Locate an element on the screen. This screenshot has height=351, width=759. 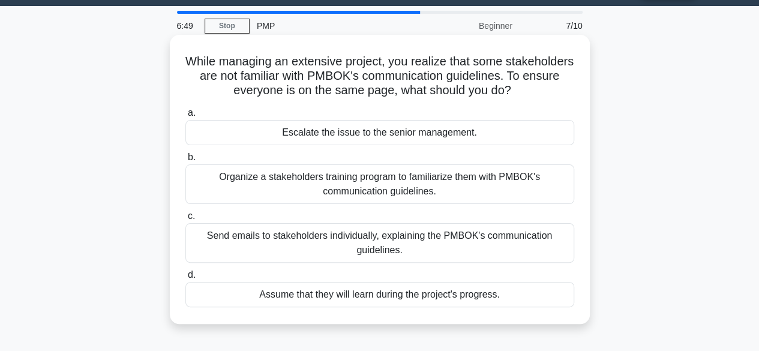
span: c. is located at coordinates (191, 215).